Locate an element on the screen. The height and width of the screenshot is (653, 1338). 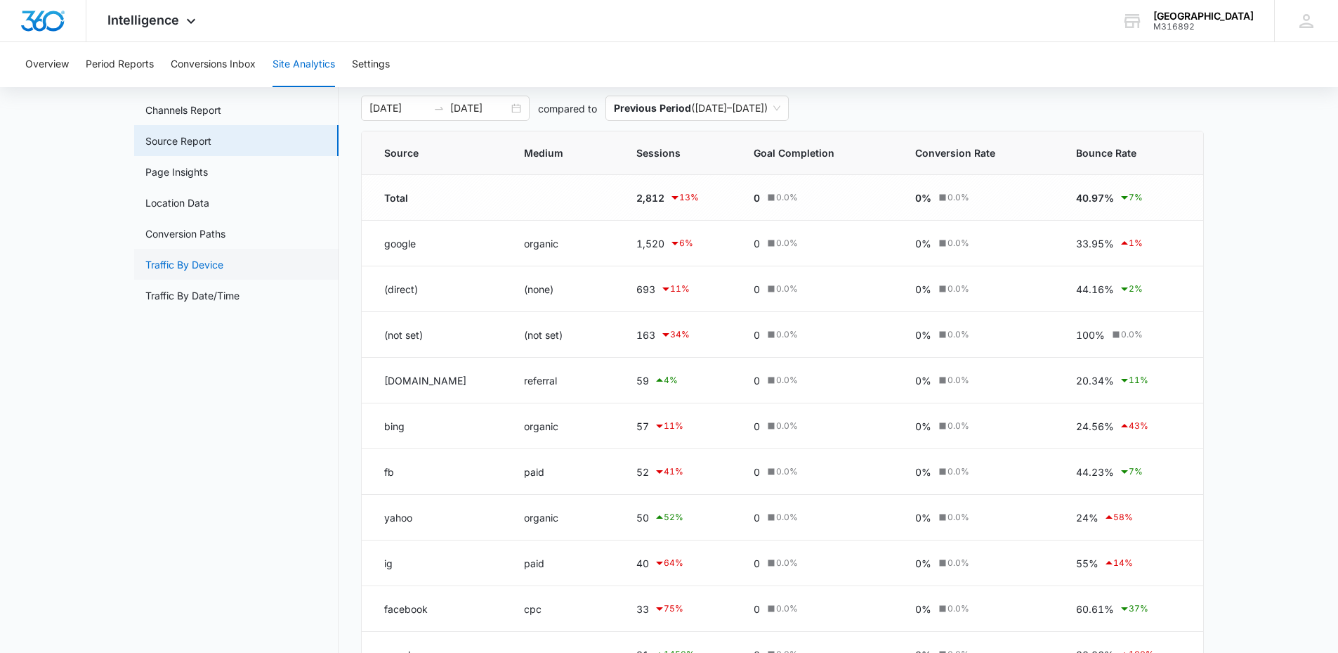
span: Intelligence is located at coordinates (143, 20).